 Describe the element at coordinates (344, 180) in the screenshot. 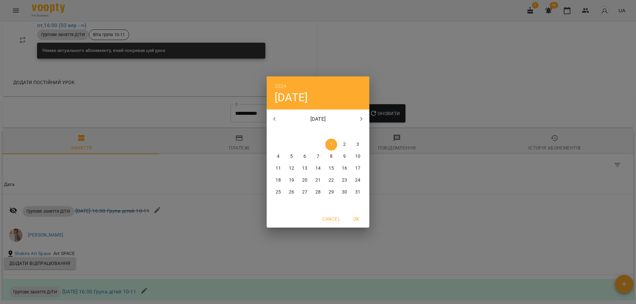

I see `button: 23` at that location.